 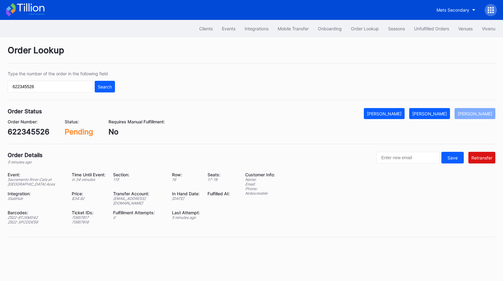 What do you see at coordinates (228, 28) in the screenshot?
I see `div: Events` at bounding box center [228, 28].